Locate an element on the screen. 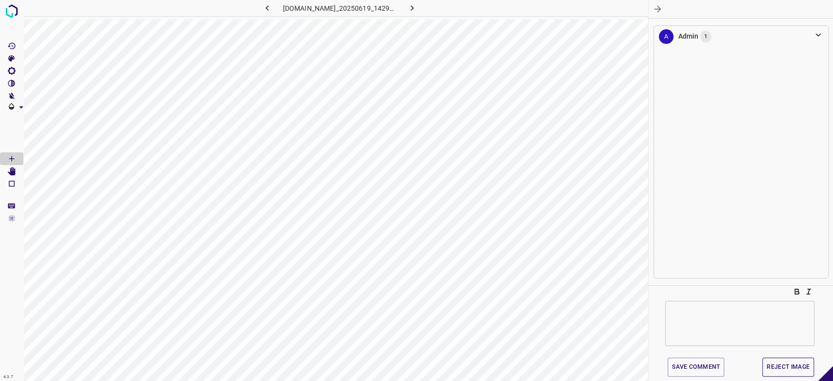 This screenshot has width=833, height=381. div: 4.3.7 is located at coordinates (8, 377).